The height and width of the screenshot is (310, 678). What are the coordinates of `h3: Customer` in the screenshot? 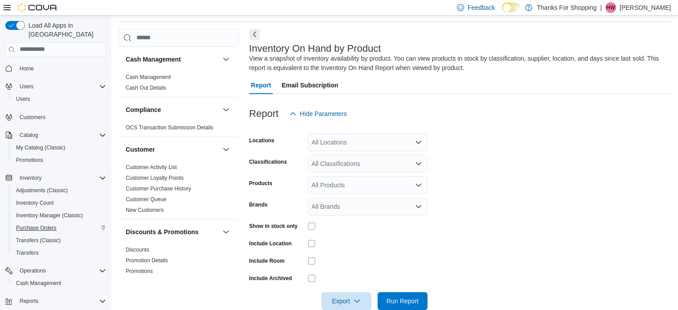 It's located at (140, 149).